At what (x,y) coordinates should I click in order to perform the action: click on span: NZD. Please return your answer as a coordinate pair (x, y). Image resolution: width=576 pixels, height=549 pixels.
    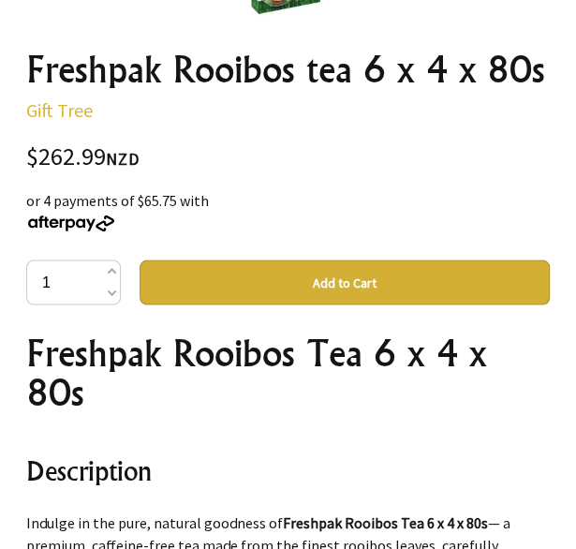
    Looking at the image, I should click on (123, 157).